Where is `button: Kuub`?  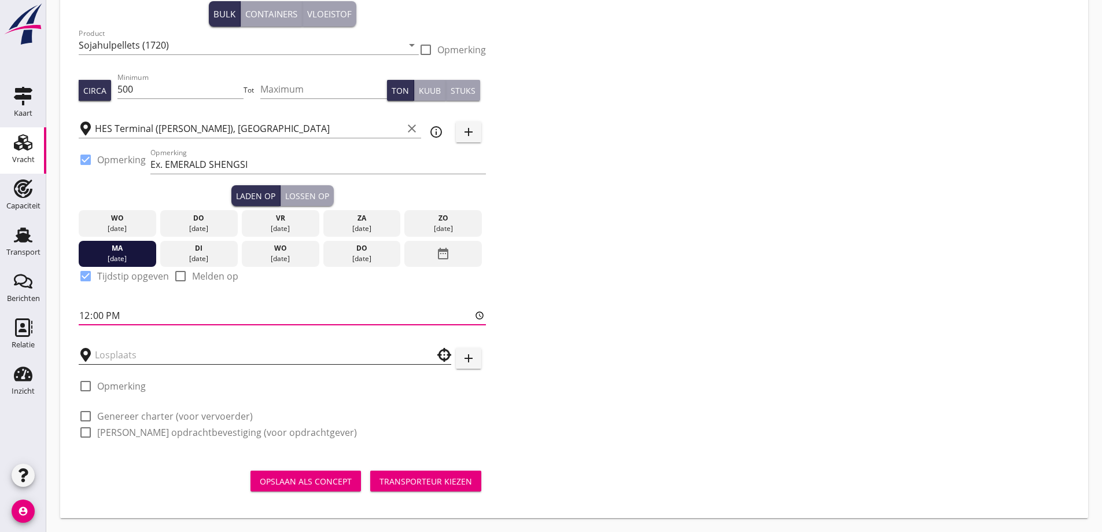 button: Kuub is located at coordinates (430, 90).